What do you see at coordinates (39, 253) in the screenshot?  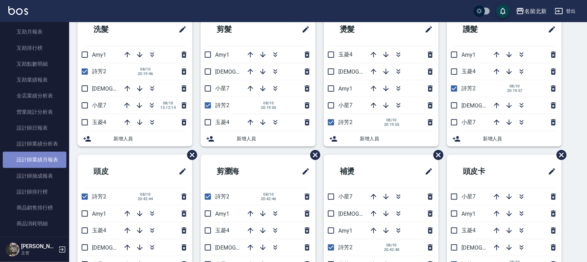 I see `p: 主管` at bounding box center [39, 253].